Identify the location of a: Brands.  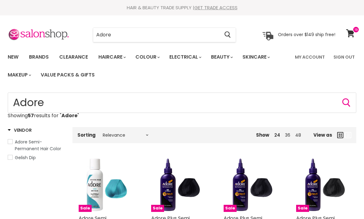
(39, 57).